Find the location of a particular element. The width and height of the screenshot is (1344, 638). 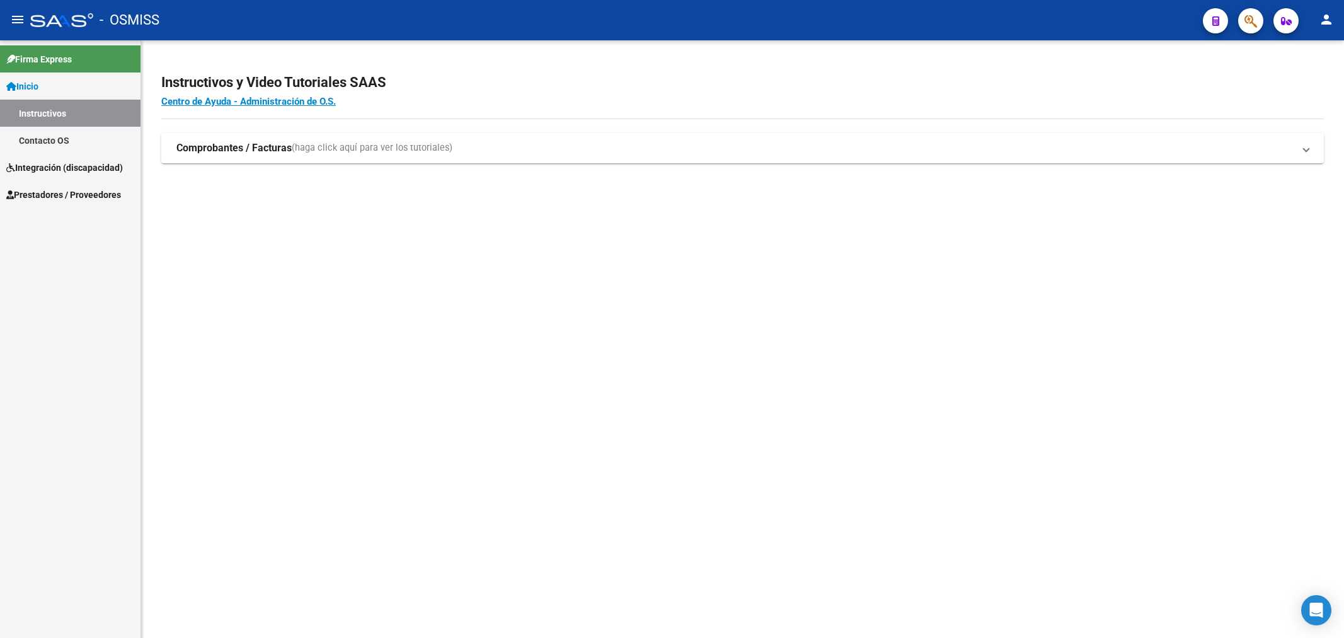

span: (haga click aquí para ver los tutoriales) is located at coordinates (372, 148).